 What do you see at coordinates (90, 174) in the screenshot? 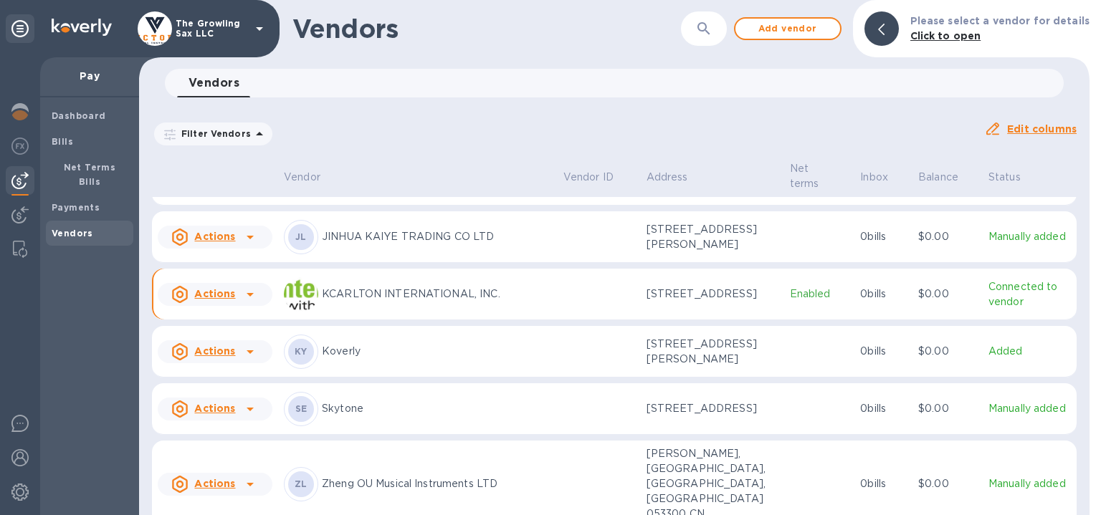
I see `b: Net Terms Bills` at bounding box center [90, 174].